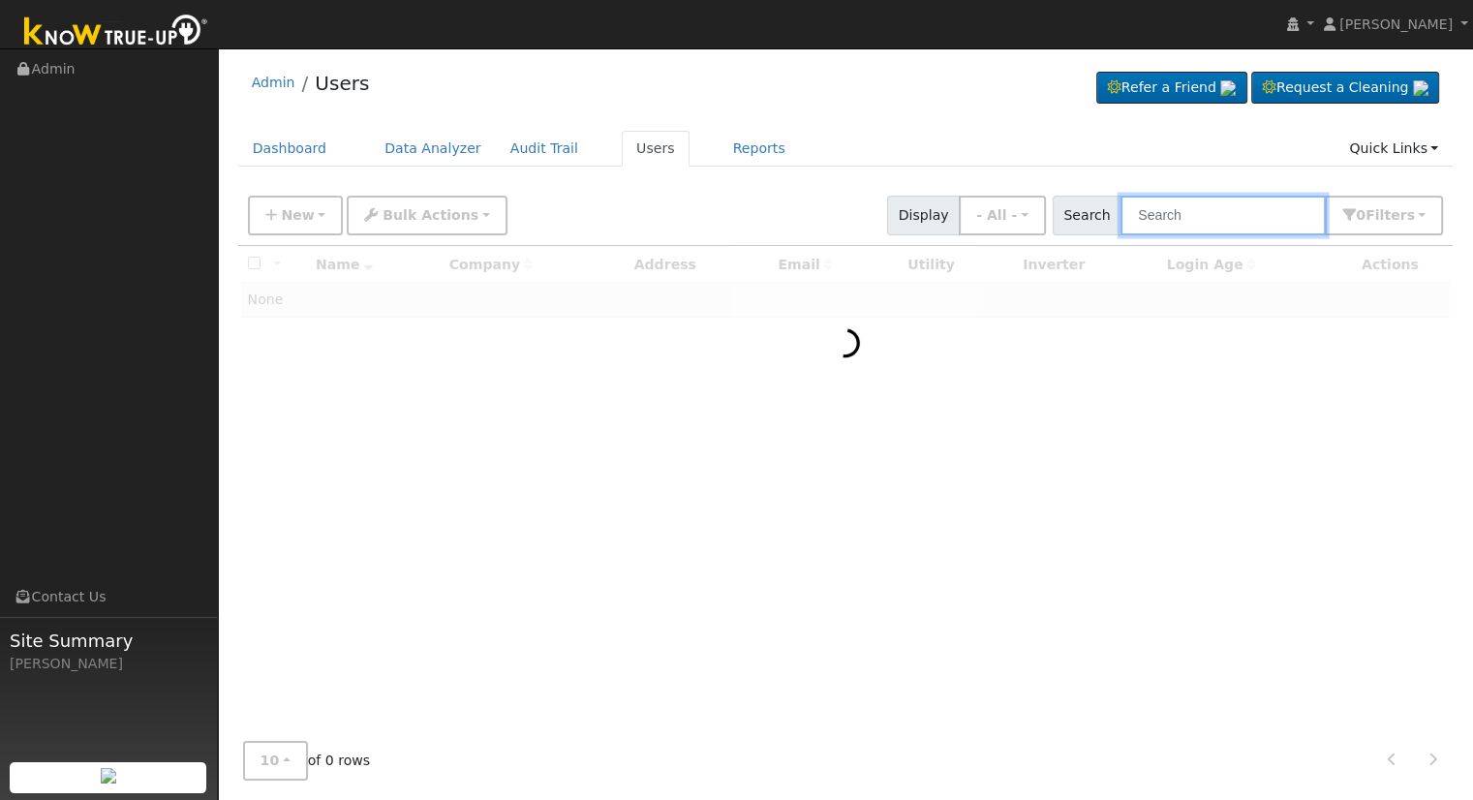 Image resolution: width=1473 pixels, height=800 pixels. I want to click on button: - All -, so click(1002, 215).